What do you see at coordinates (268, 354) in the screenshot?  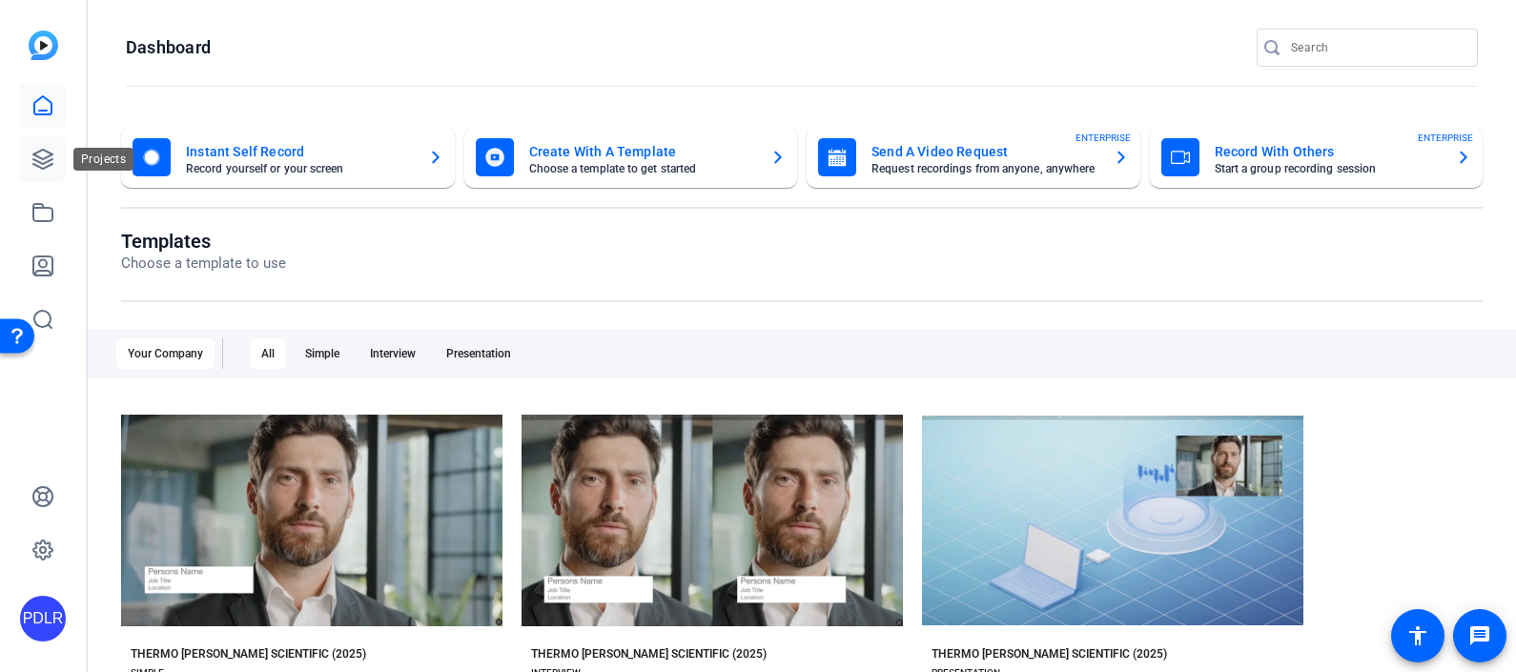 I see `div: All` at bounding box center [268, 354].